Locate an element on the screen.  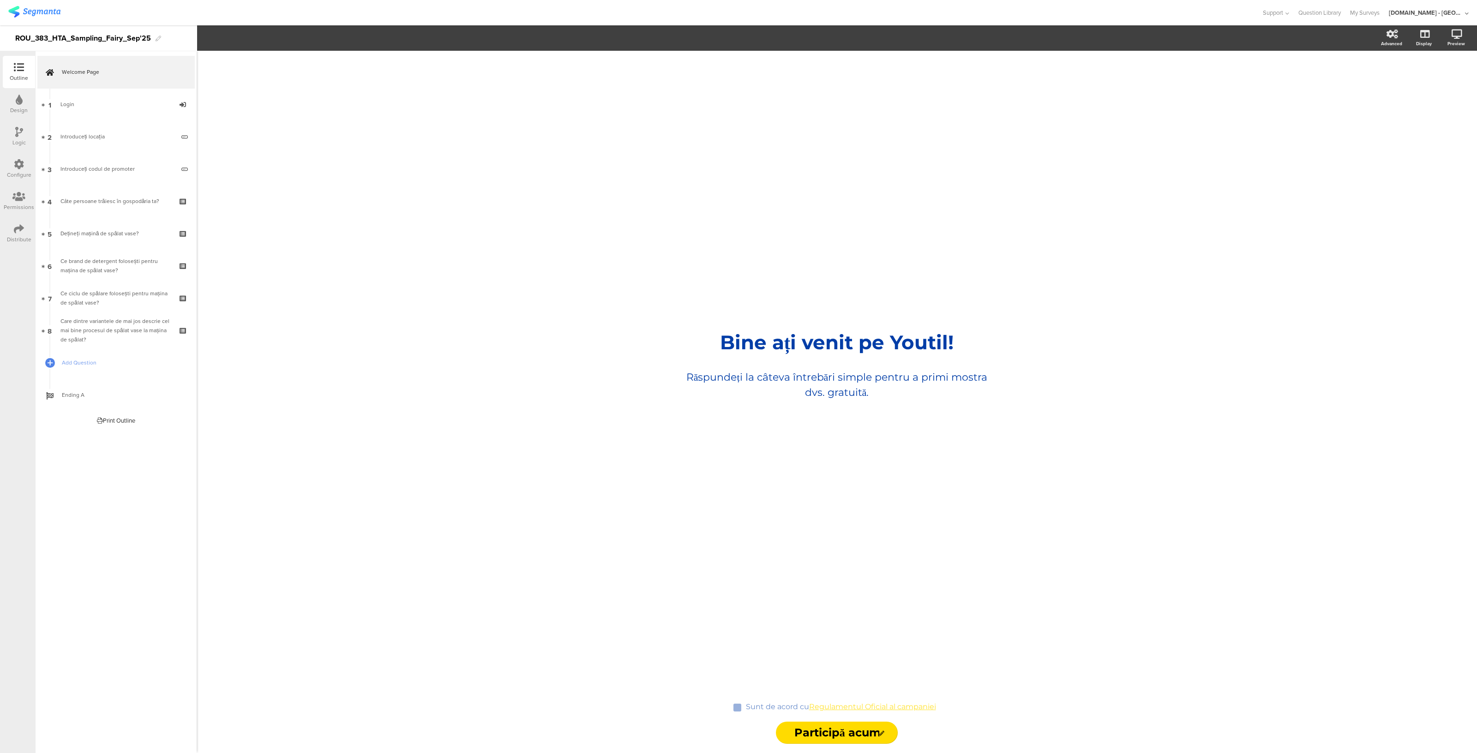
div: Display is located at coordinates (1424, 43).